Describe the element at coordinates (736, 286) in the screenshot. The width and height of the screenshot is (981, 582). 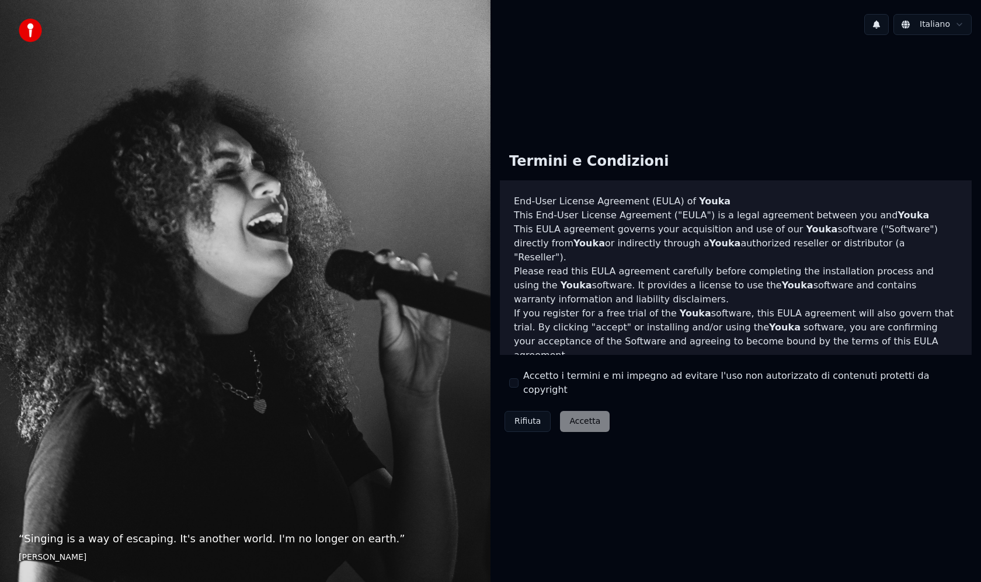
I see `p: Please read this EULA agreement carefully before completing the installation process and using th...` at that location.